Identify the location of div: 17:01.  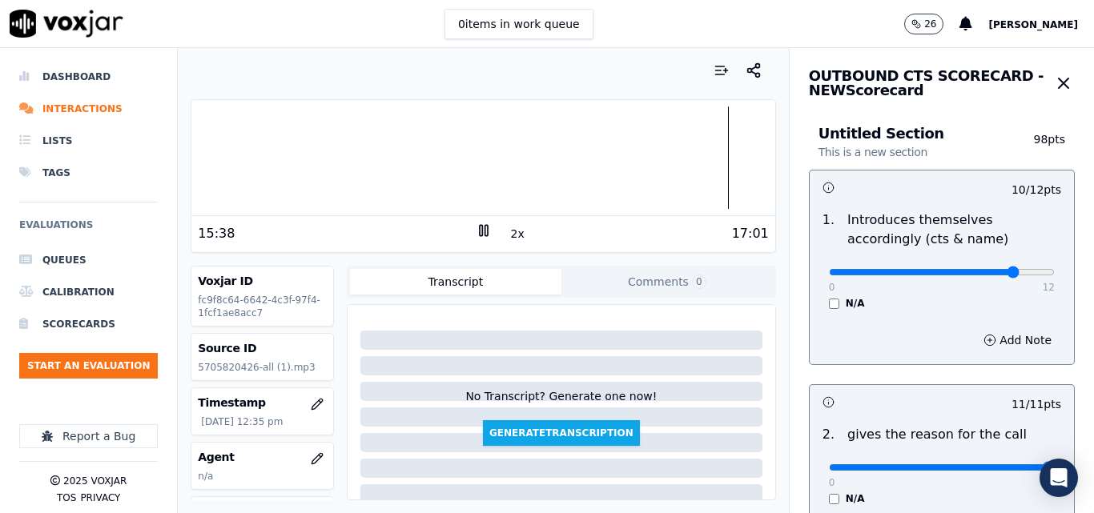
(751, 234).